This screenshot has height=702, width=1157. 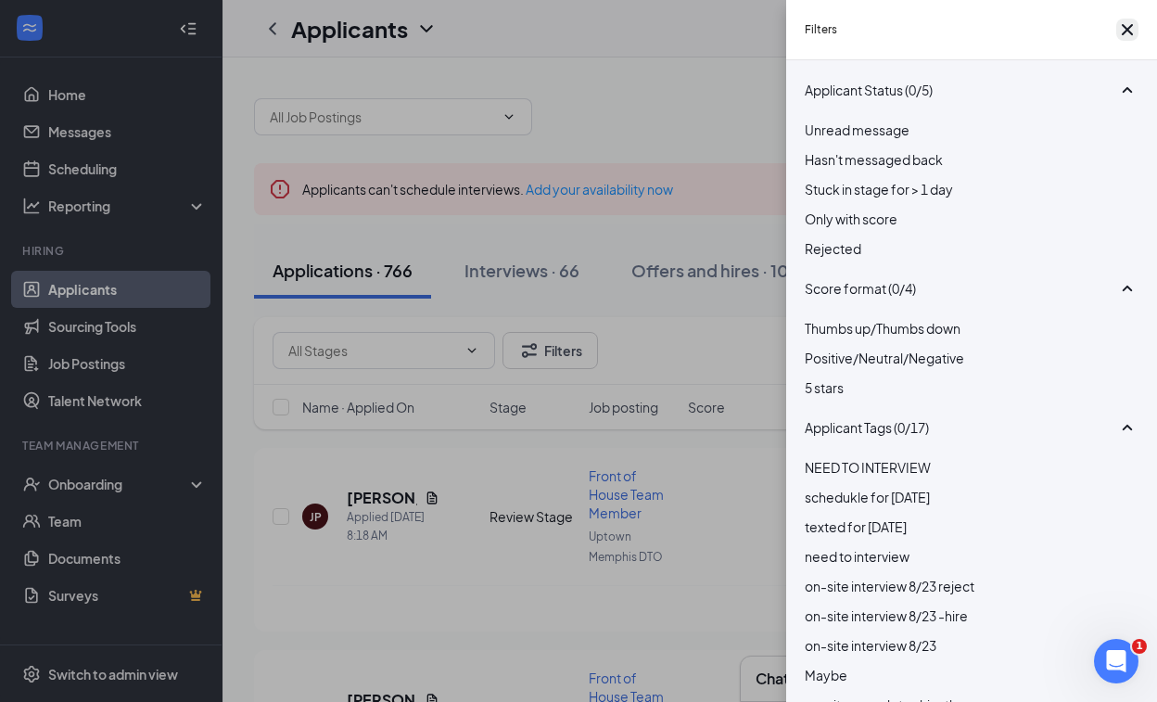 I want to click on span: Applicant Tags (0/17), so click(x=866, y=427).